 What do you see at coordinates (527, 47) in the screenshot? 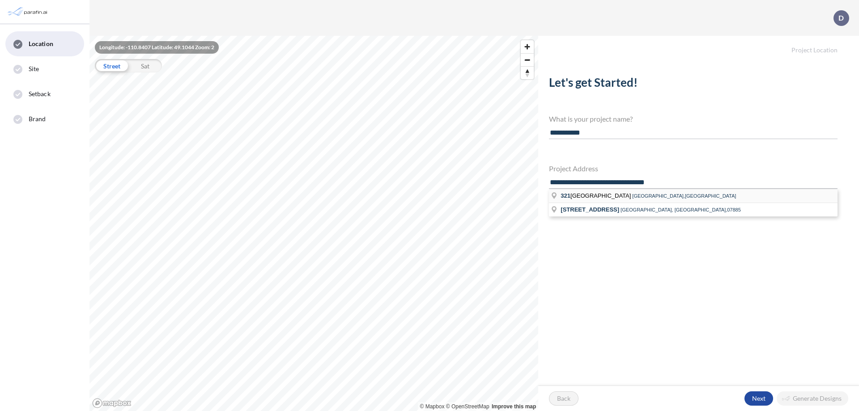
I see `span: Zoom in` at bounding box center [527, 47].